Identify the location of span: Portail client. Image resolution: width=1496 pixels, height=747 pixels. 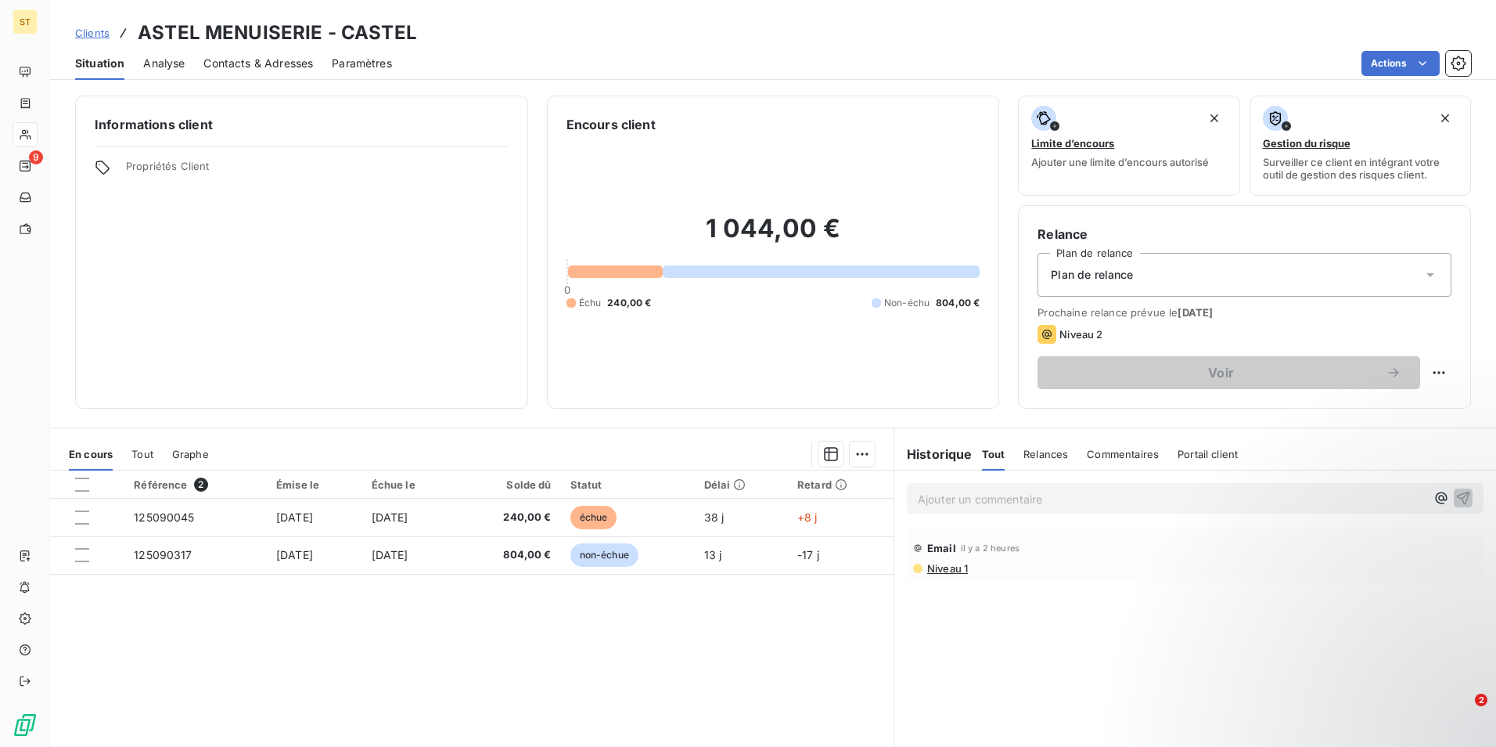
(1208, 454).